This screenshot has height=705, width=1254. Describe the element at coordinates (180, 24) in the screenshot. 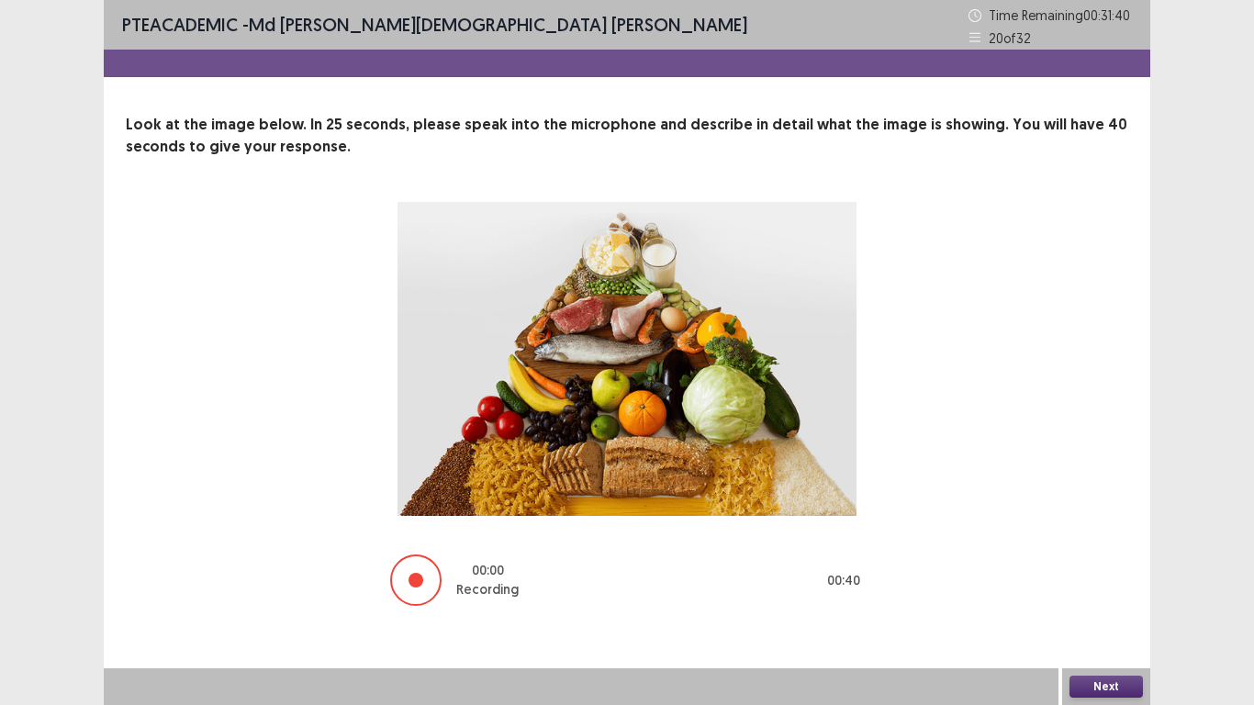

I see `span: PTE academic` at that location.